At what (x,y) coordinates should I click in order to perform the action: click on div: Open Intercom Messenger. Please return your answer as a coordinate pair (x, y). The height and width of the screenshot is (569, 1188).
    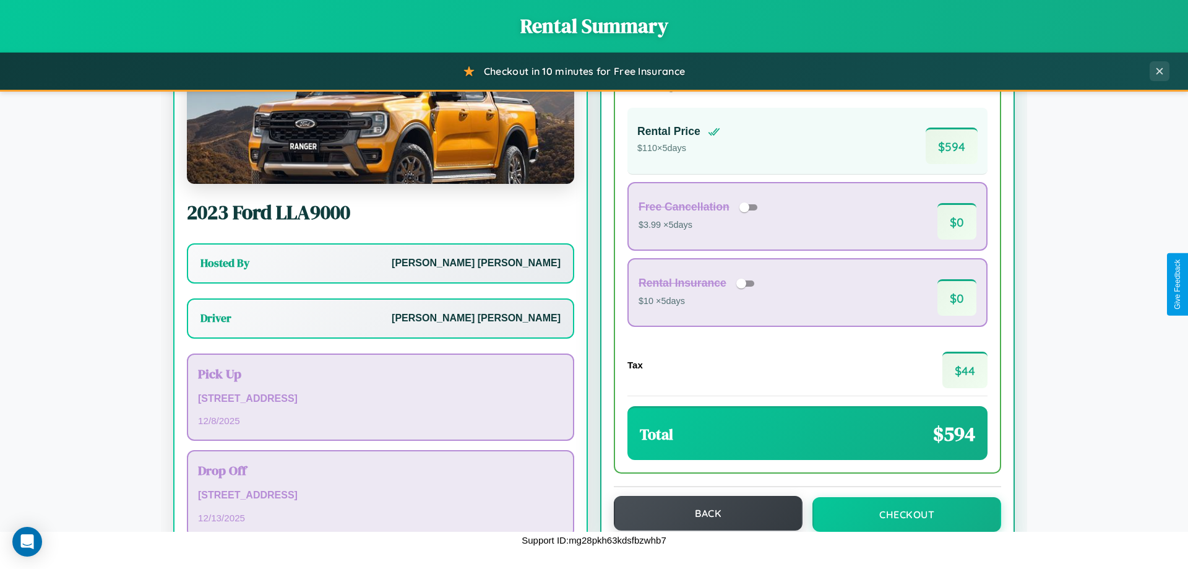
    Looking at the image, I should click on (27, 542).